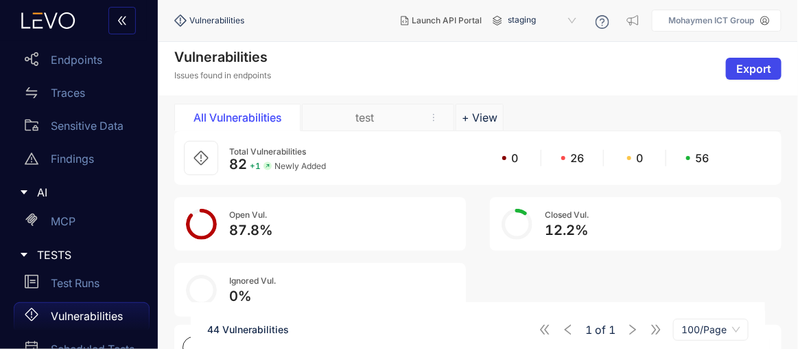  Describe the element at coordinates (480, 117) in the screenshot. I see `button: Add tab` at that location.